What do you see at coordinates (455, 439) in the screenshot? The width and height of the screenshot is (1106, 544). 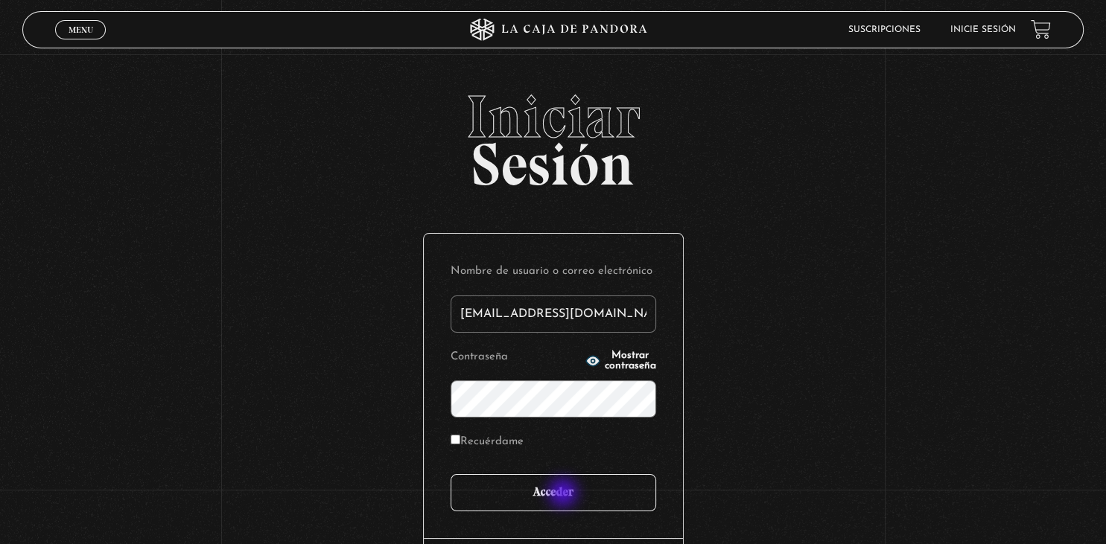 I see `input: Recuérdame` at bounding box center [455, 439].